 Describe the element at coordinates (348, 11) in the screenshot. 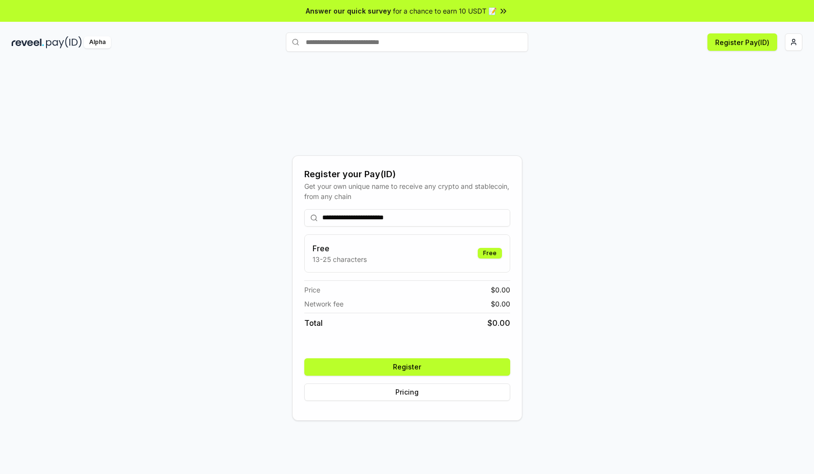

I see `span: Answer our quick survey` at that location.